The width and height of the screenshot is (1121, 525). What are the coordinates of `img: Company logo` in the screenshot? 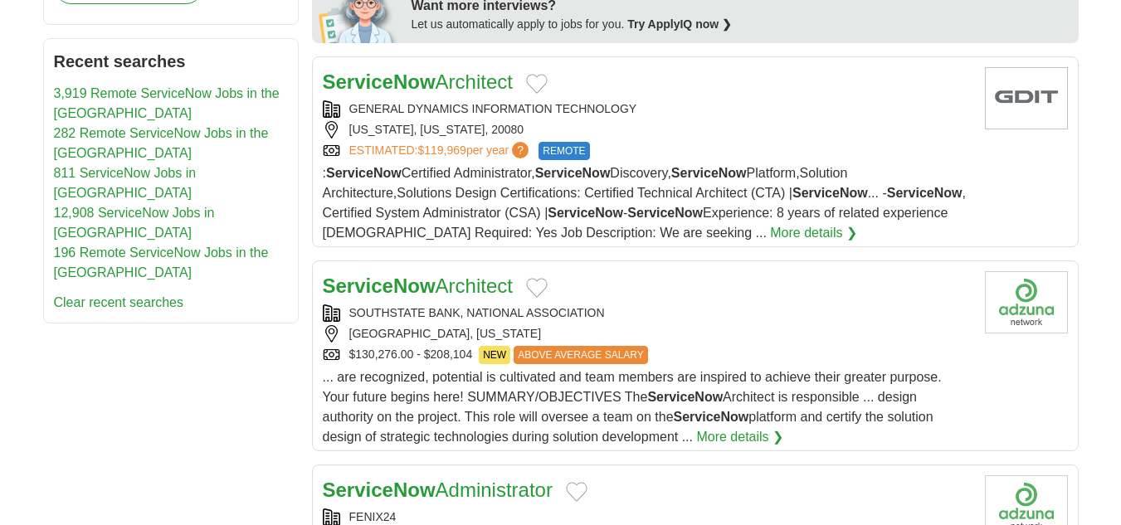 It's located at (1026, 302).